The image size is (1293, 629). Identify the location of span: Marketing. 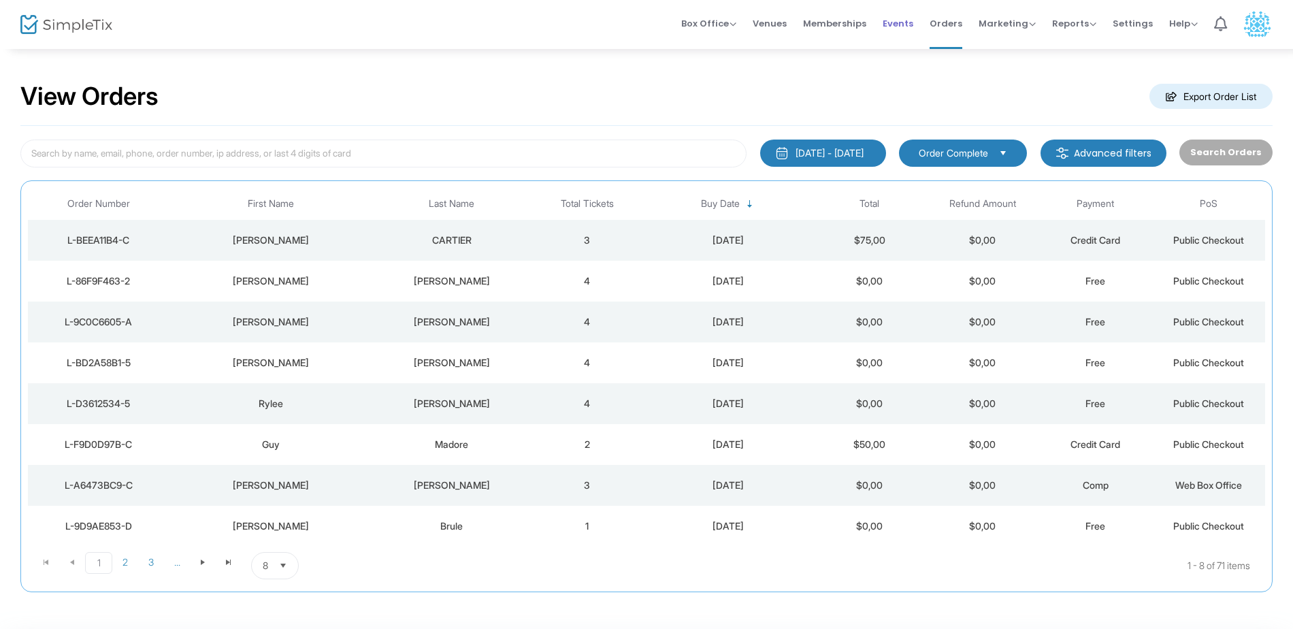
(1008, 23).